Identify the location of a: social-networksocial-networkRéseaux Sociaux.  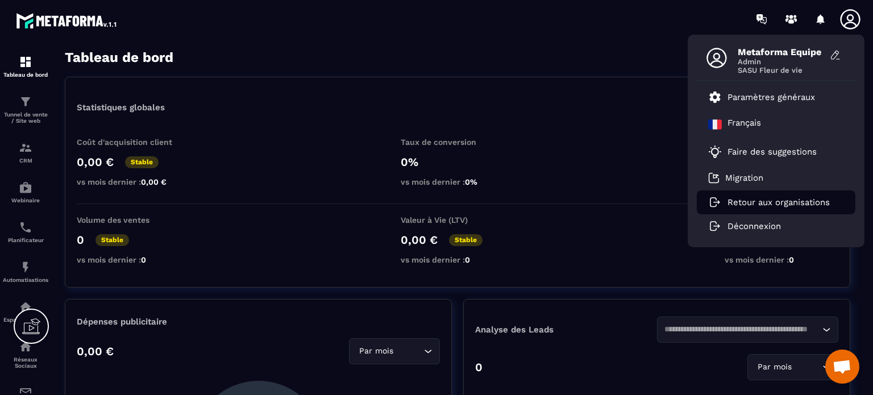
(26, 354).